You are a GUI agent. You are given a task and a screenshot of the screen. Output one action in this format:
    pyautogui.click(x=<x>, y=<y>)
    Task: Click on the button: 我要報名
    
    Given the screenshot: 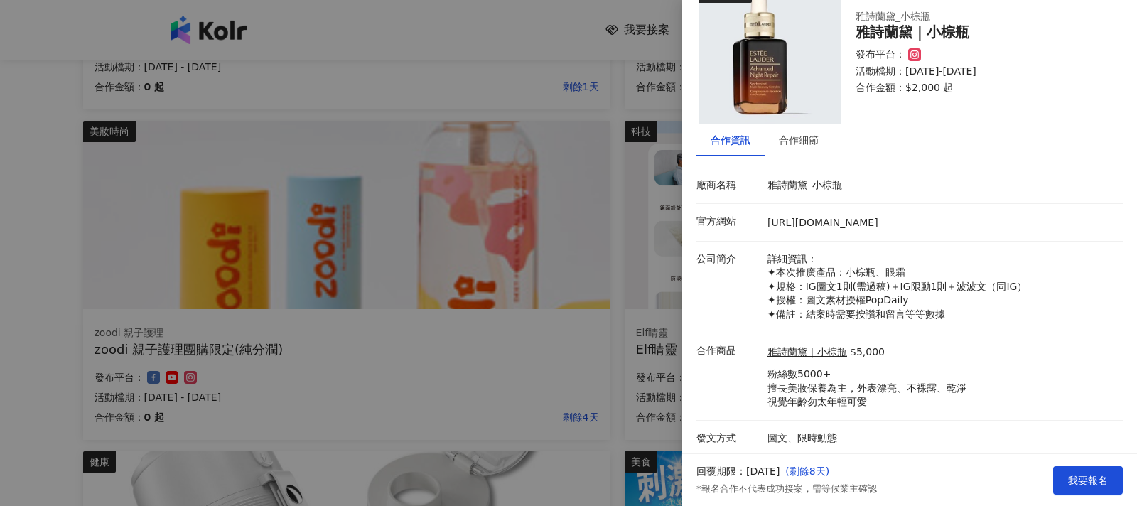 What is the action you would take?
    pyautogui.click(x=1088, y=480)
    